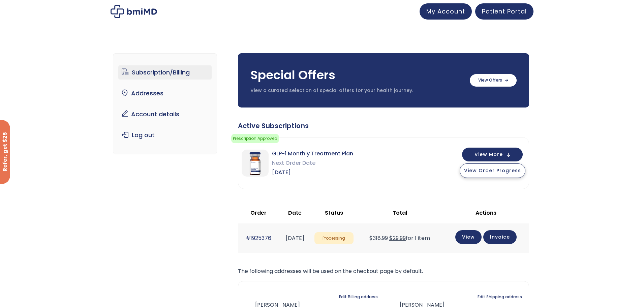  What do you see at coordinates (500, 237) in the screenshot?
I see `a: Invoice` at bounding box center [500, 237].